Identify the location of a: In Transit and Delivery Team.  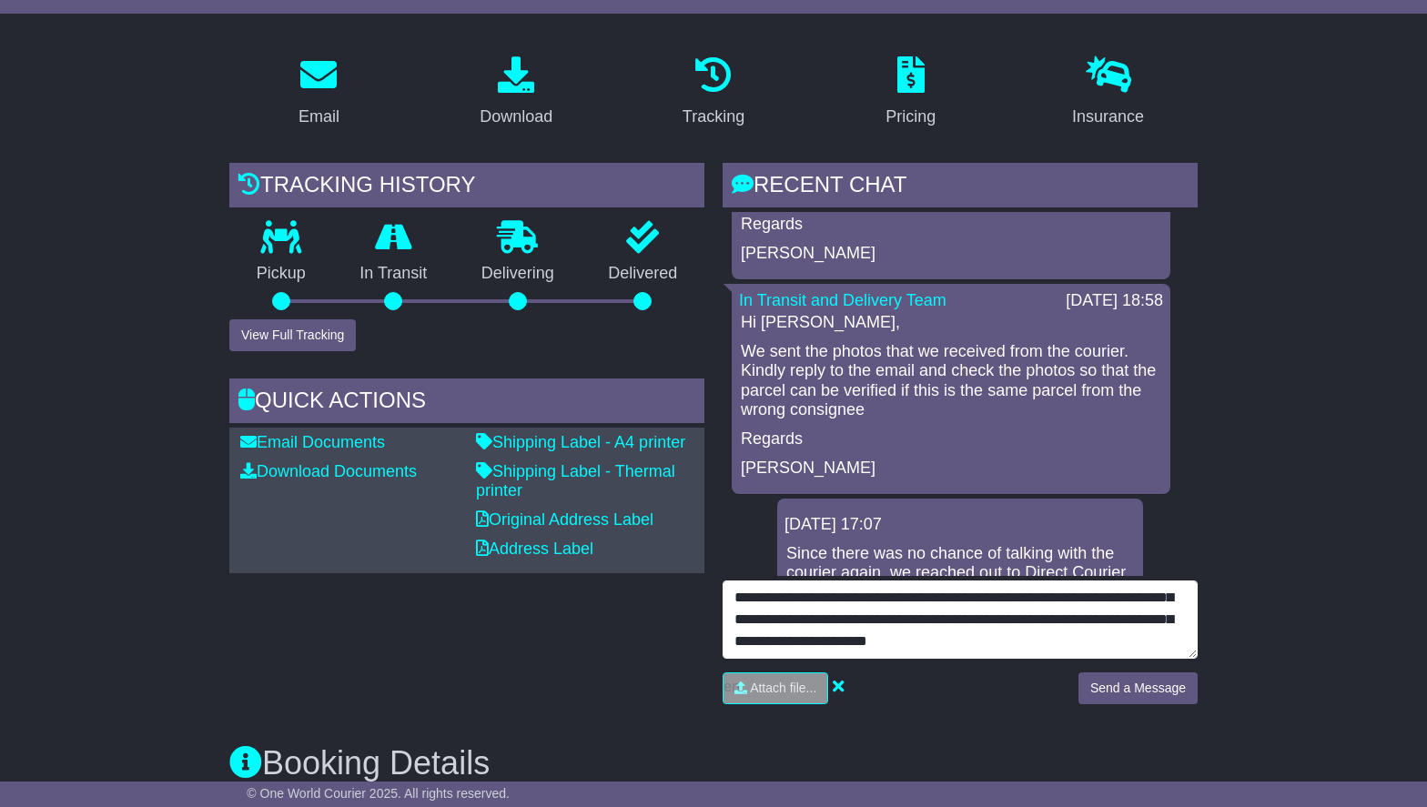
(843, 300).